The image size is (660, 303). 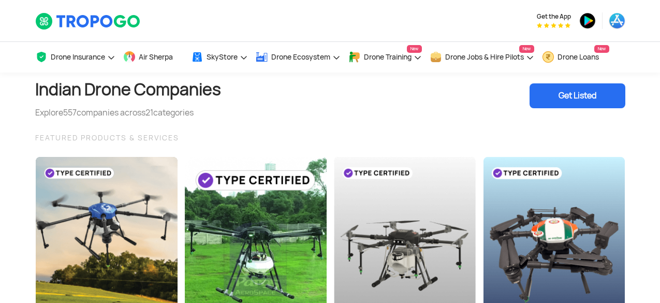 What do you see at coordinates (578, 57) in the screenshot?
I see `span: Drone Loans` at bounding box center [578, 57].